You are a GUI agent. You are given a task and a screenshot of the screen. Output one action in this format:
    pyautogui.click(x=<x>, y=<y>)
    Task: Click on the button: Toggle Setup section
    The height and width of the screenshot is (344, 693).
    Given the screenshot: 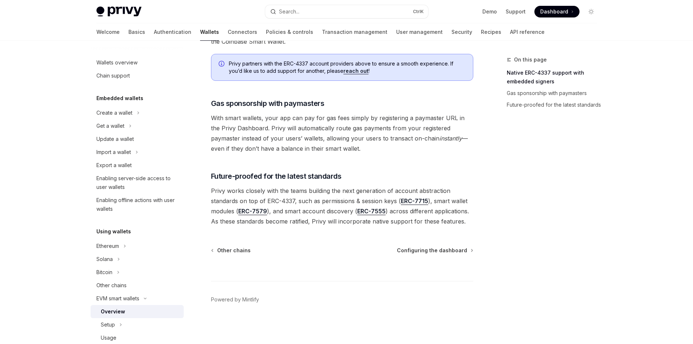 What is the action you would take?
    pyautogui.click(x=137, y=324)
    